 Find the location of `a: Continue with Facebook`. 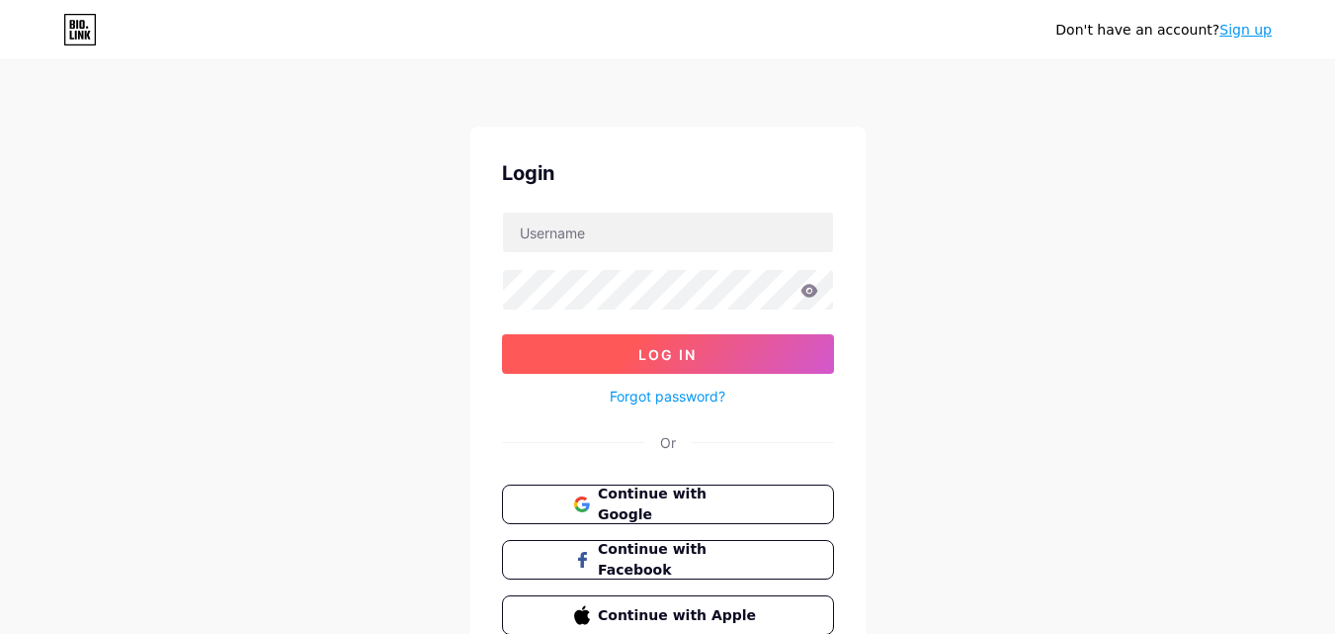

a: Continue with Facebook is located at coordinates (668, 559).